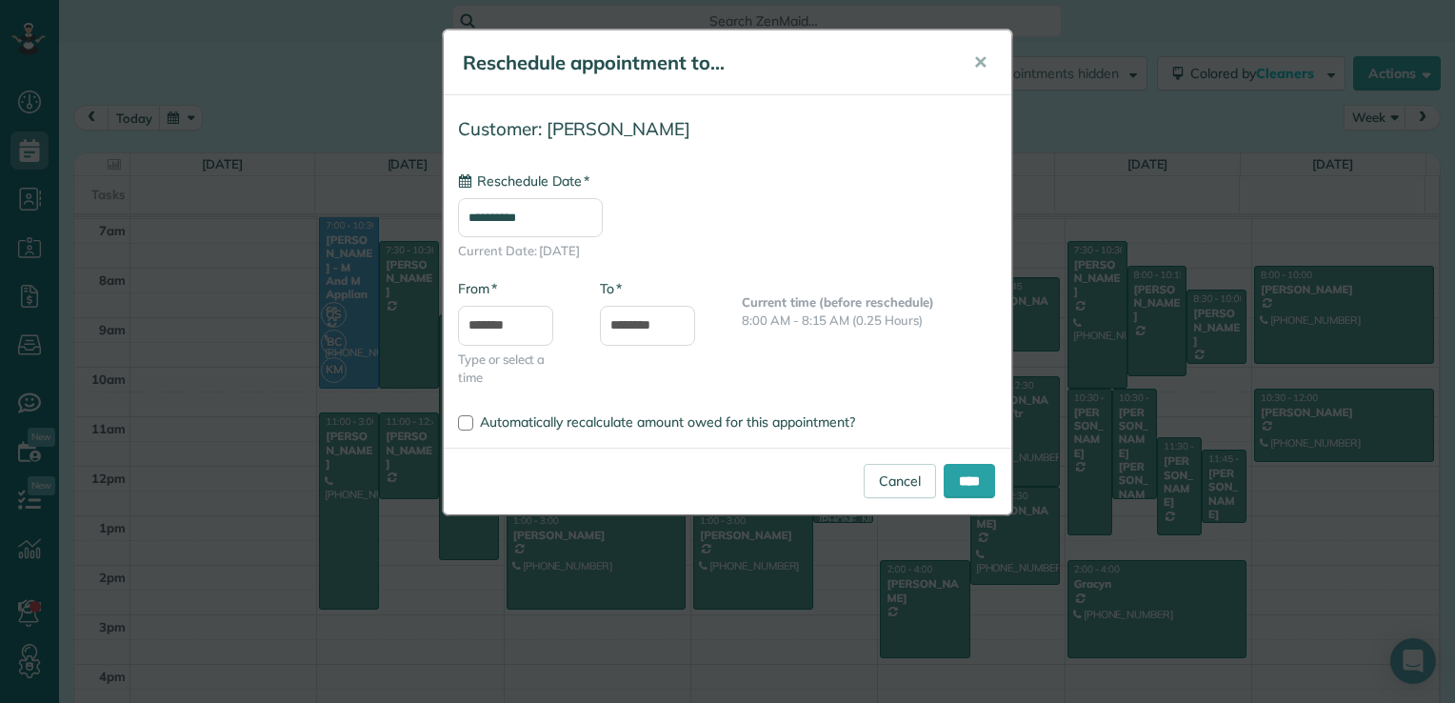 The height and width of the screenshot is (703, 1455). Describe the element at coordinates (705, 63) in the screenshot. I see `h5: Reschedule appointment to...` at that location.